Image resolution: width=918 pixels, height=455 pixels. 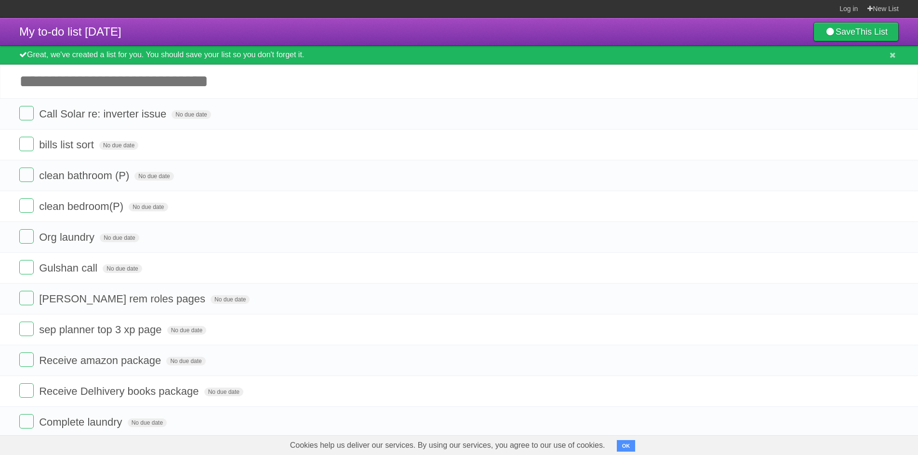 What do you see at coordinates (85, 175) in the screenshot?
I see `span: clean bathroom (P)` at bounding box center [85, 175].